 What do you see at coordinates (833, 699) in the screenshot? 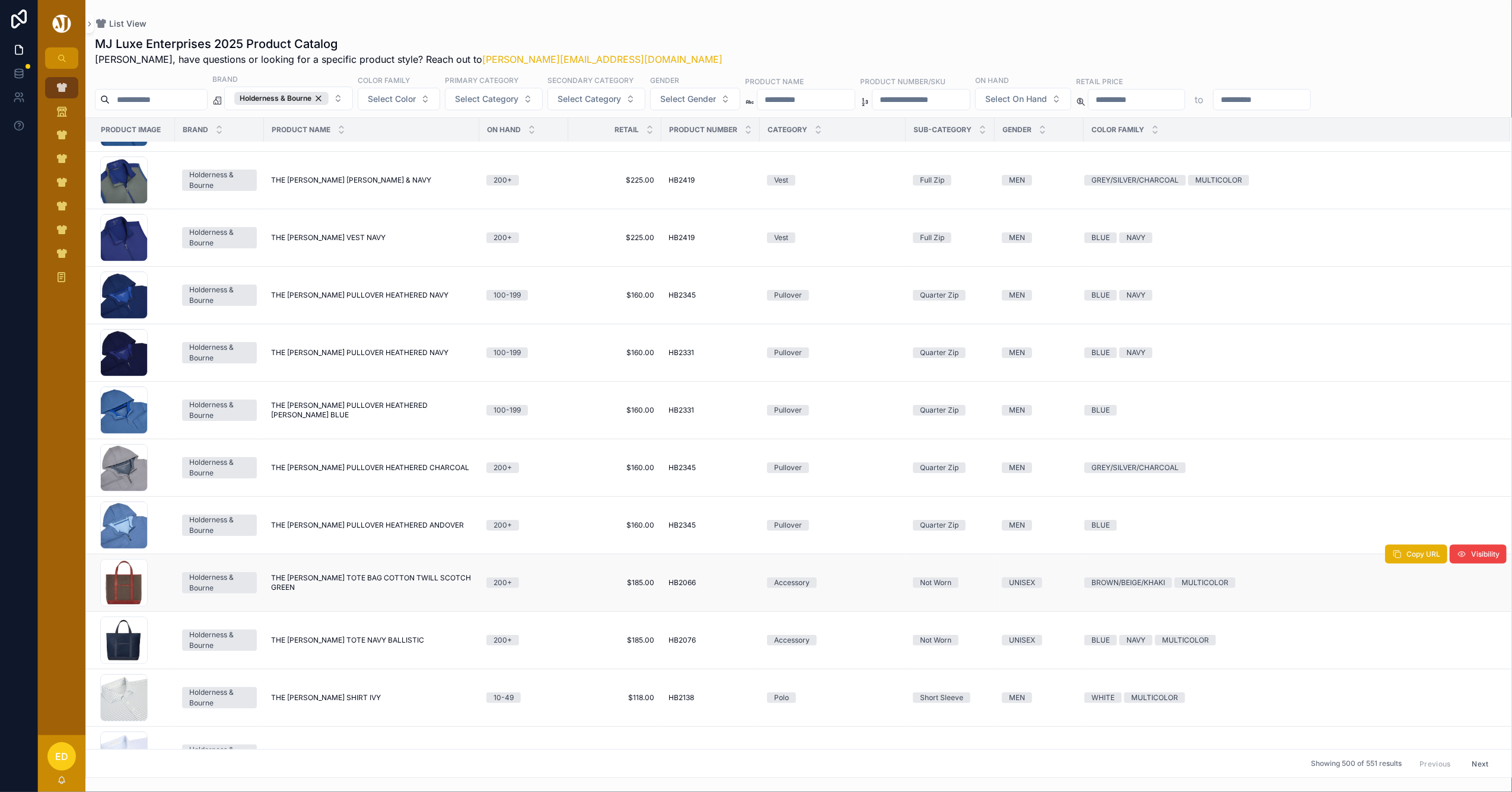
I see `a: Polo` at bounding box center [833, 699].